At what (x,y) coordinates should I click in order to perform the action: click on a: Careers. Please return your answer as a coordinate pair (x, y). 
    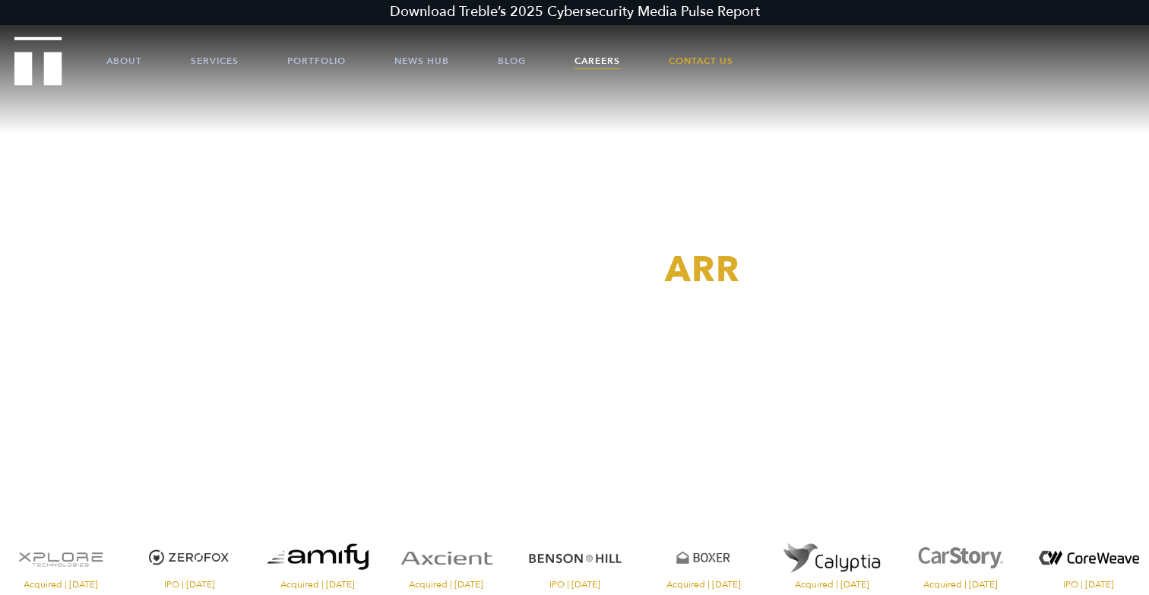
    Looking at the image, I should click on (597, 61).